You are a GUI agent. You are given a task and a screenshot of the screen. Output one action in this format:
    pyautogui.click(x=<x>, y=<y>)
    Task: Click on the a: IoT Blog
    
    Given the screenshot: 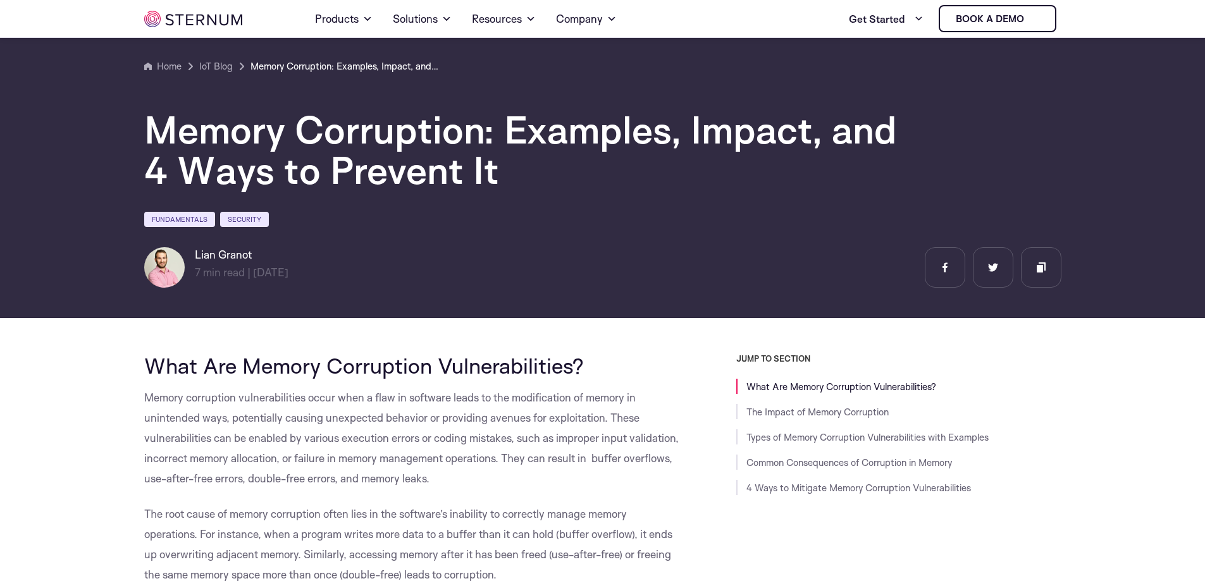 What is the action you would take?
    pyautogui.click(x=216, y=66)
    